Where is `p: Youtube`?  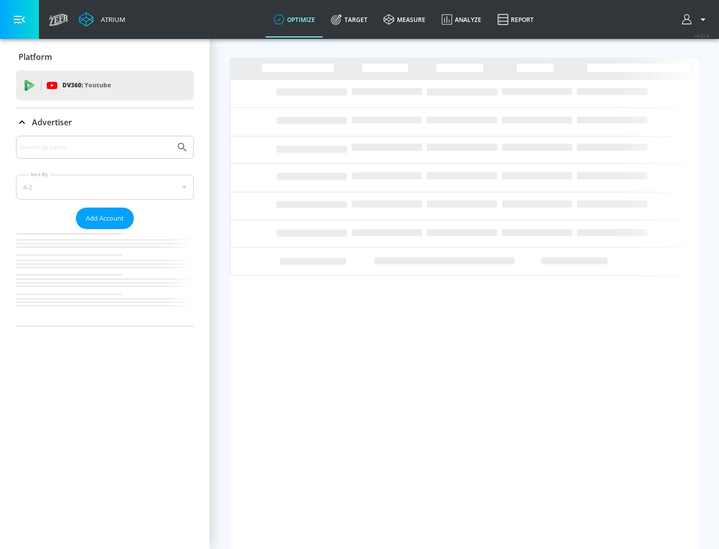 p: Youtube is located at coordinates (97, 85).